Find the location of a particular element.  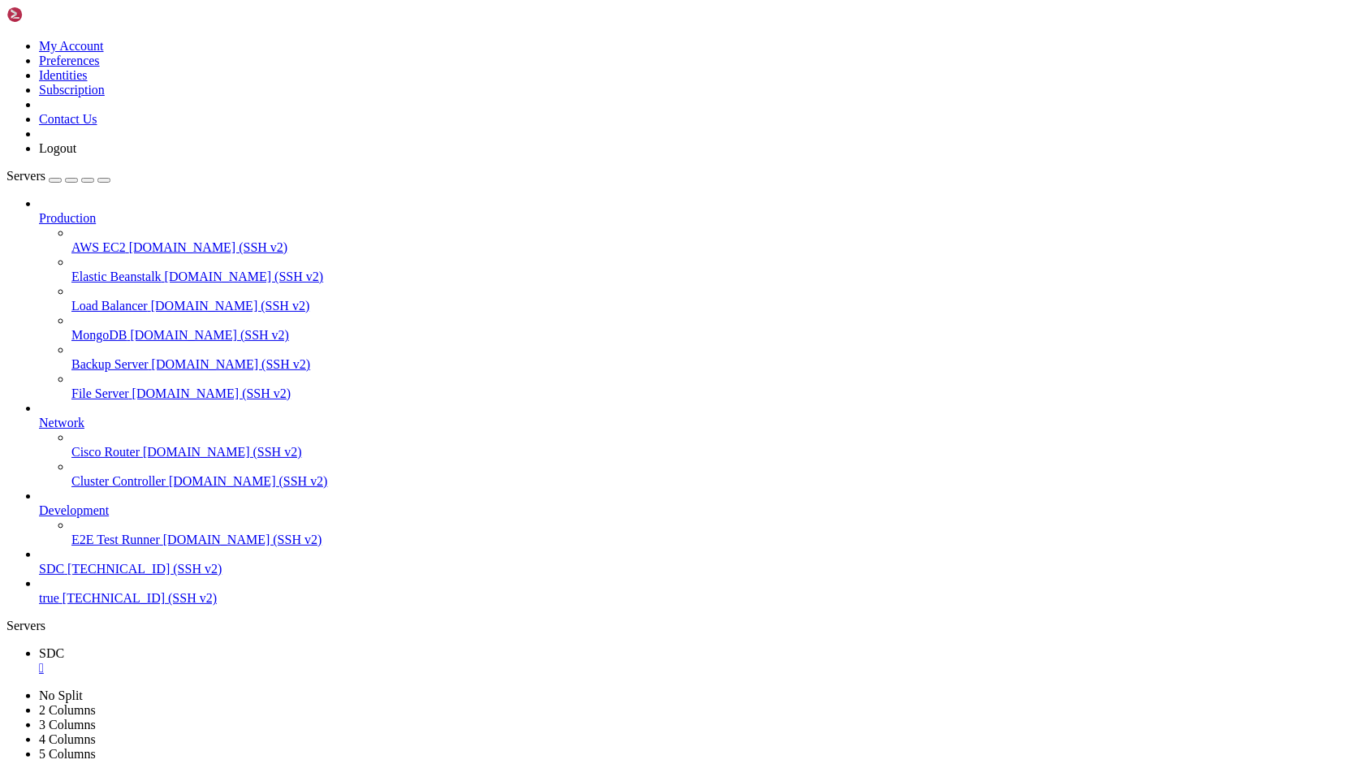

x-row: see /var/log/unattended-upgrades/unattended-upgrades.log is located at coordinates (571, 441).